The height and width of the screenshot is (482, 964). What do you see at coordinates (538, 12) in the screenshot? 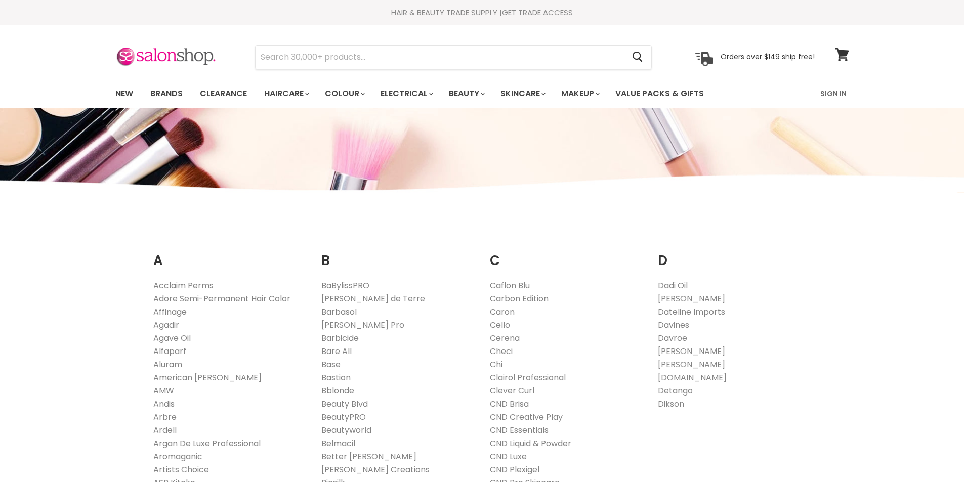
I see `a: GET TRADE ACCESS` at bounding box center [538, 12].